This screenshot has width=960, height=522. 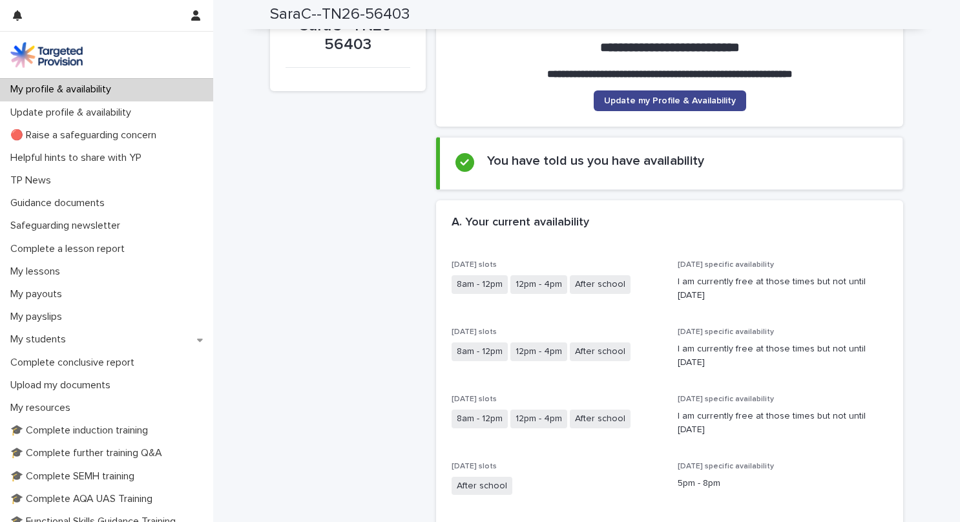 What do you see at coordinates (70, 249) in the screenshot?
I see `p: Complete a lesson report` at bounding box center [70, 249].